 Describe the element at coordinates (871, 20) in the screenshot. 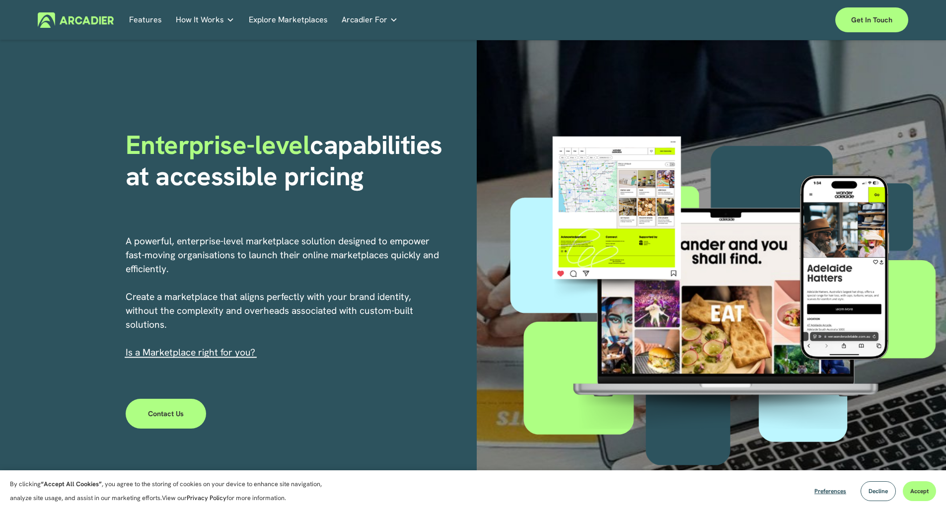

I see `a: Get in touch` at that location.